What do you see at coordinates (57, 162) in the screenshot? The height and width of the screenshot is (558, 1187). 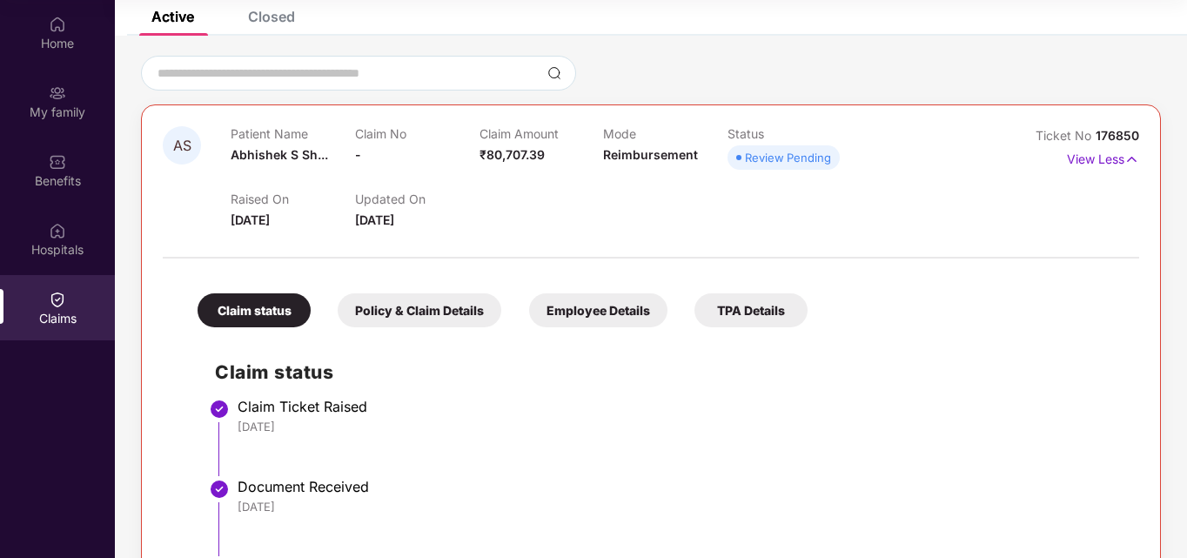 I see `img: svg+xml;base64,PHN2ZyBpZD0iQmVuZWZpdHMiIHhtbG5zPSJodHRwOi8vd3d3LnczLm9yZy8yMDAwL3N2ZyIgd2lkdGg9Ij...` at bounding box center [57, 162].